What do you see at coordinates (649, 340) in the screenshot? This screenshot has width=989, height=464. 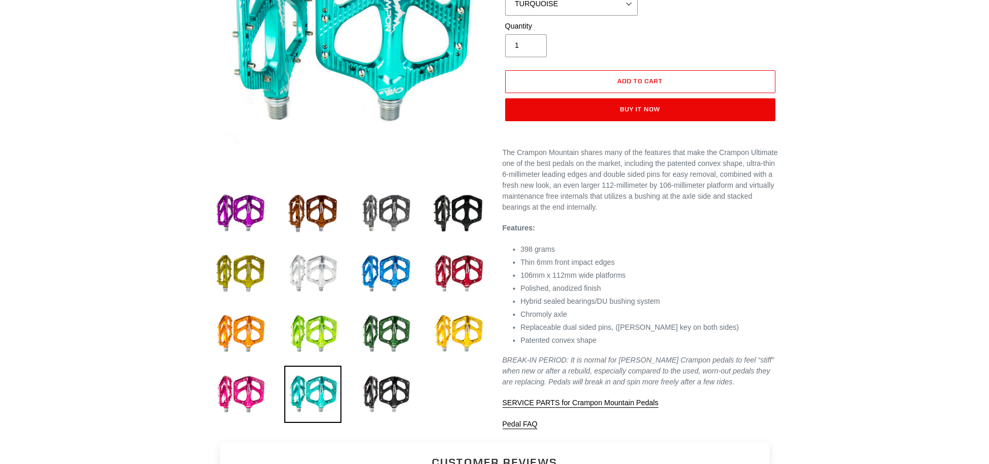 I see `li: Patented convex shape` at bounding box center [649, 340].